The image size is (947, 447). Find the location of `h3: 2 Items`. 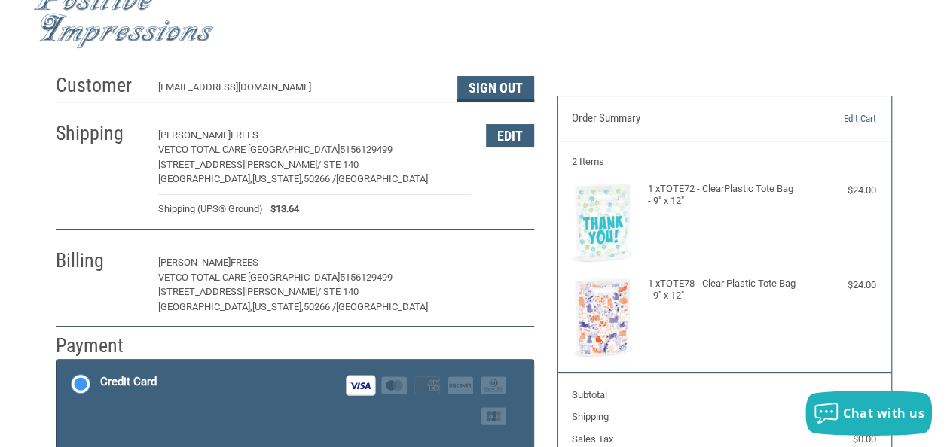

h3: 2 Items is located at coordinates (724, 162).